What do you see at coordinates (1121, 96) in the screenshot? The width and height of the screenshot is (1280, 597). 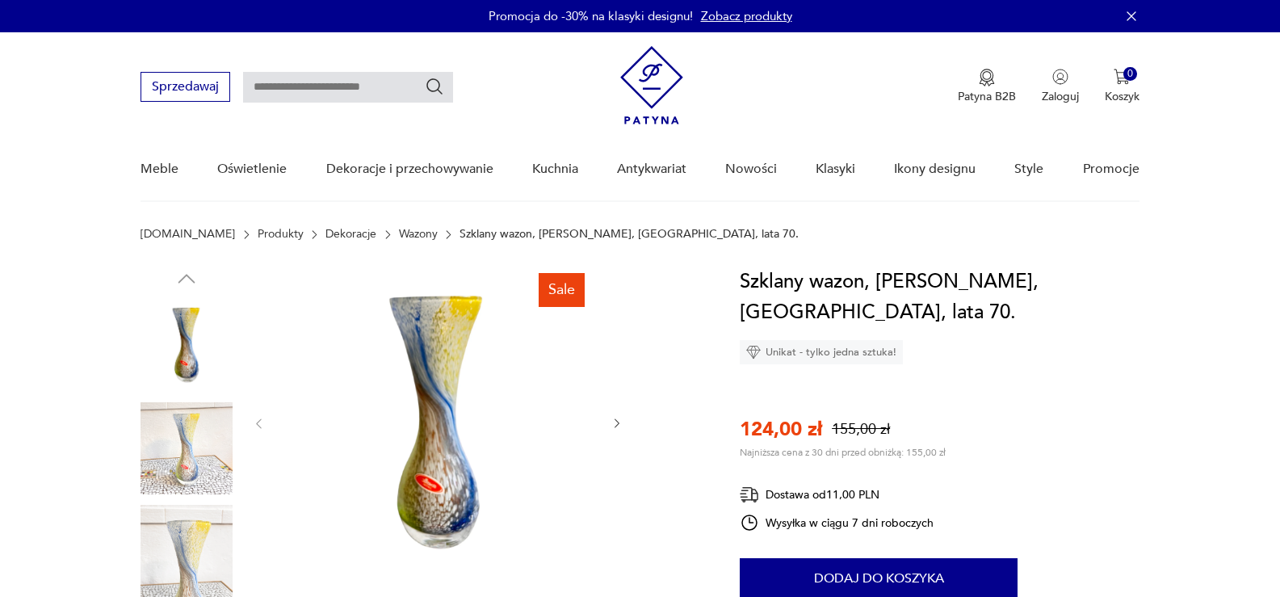 I see `p: Koszyk` at bounding box center [1121, 96].